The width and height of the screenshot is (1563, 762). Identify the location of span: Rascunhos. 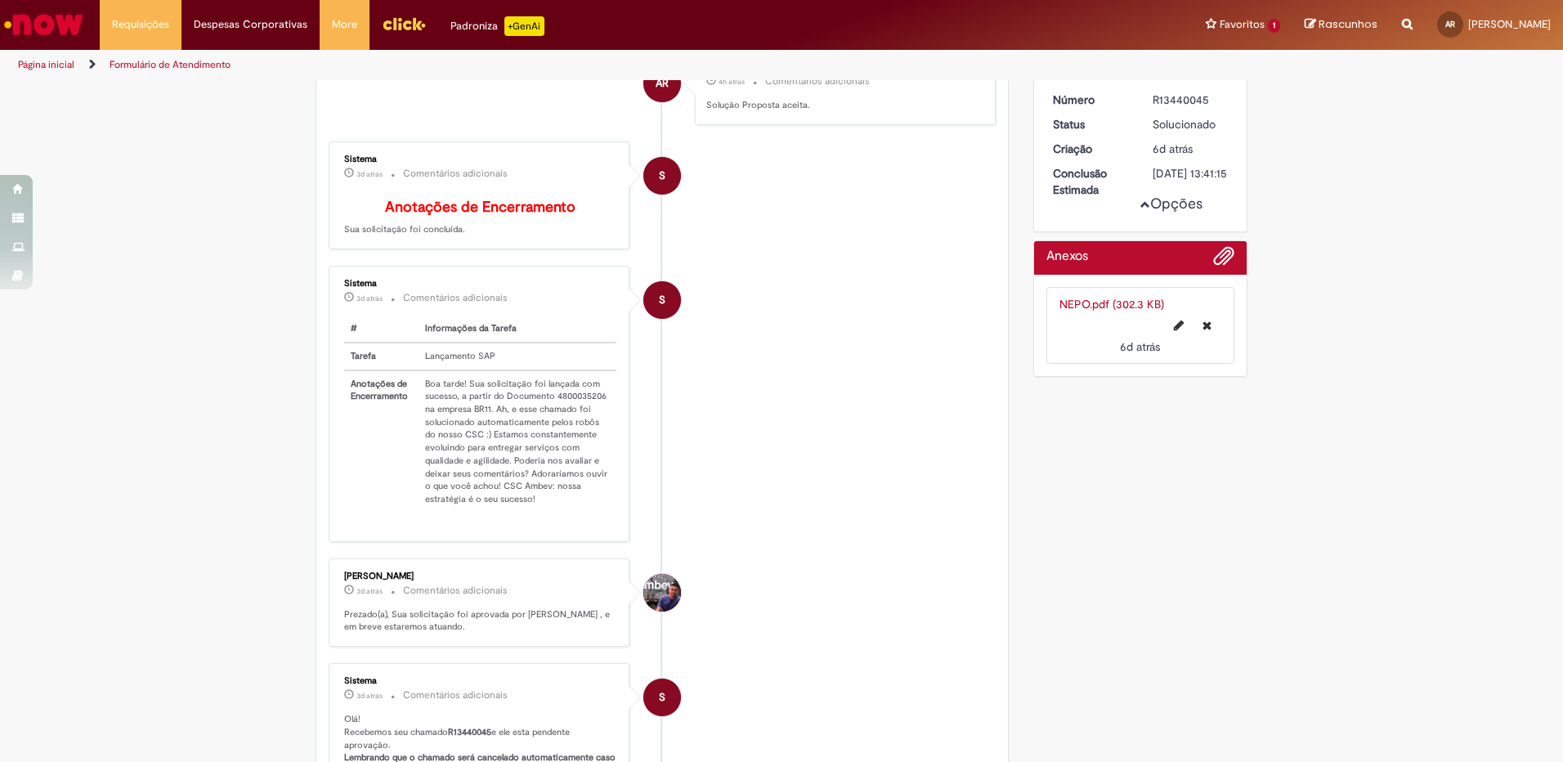
(1348, 24).